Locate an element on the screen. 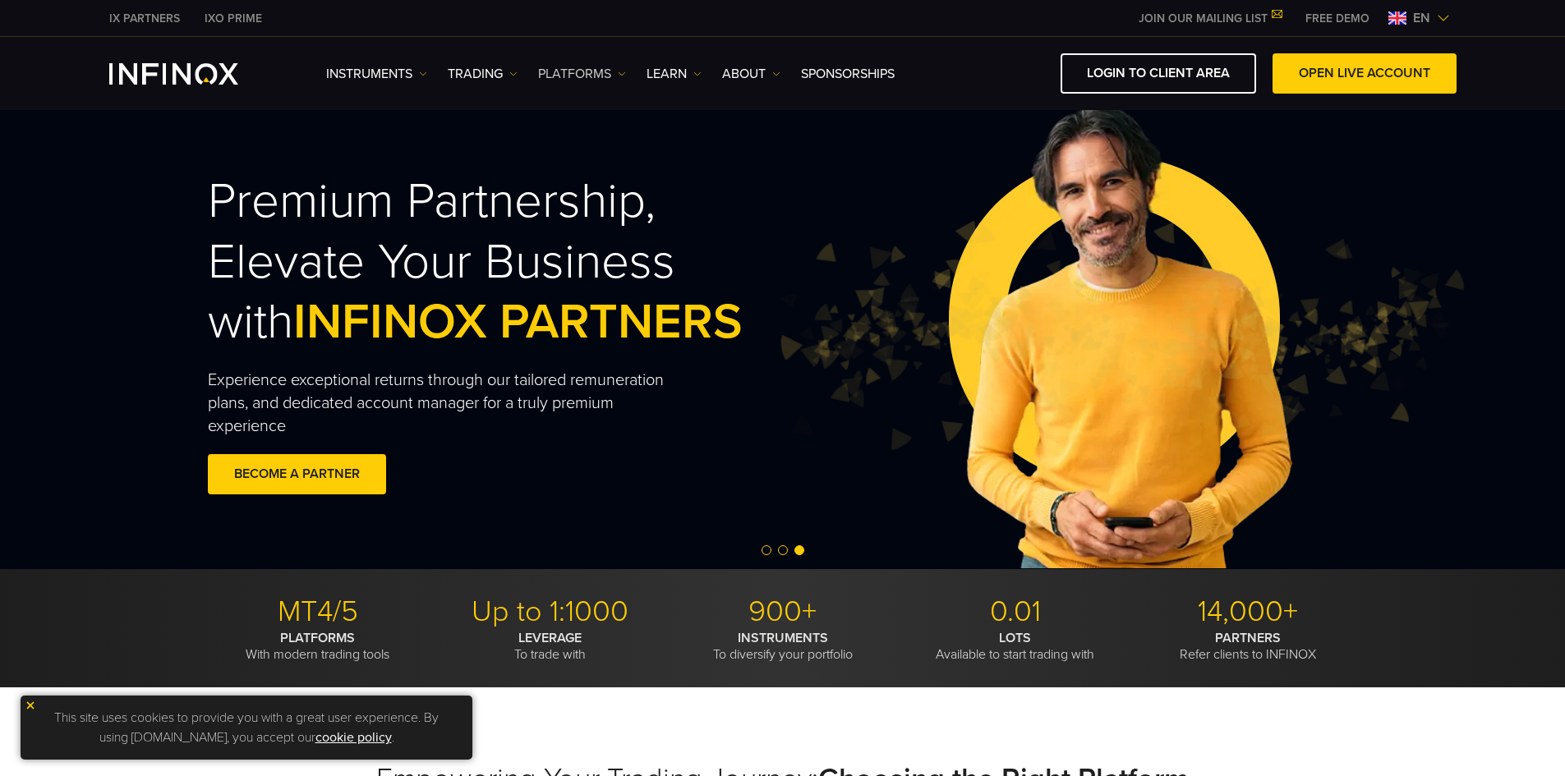  strong: INSTRUMENTS is located at coordinates (783, 638).